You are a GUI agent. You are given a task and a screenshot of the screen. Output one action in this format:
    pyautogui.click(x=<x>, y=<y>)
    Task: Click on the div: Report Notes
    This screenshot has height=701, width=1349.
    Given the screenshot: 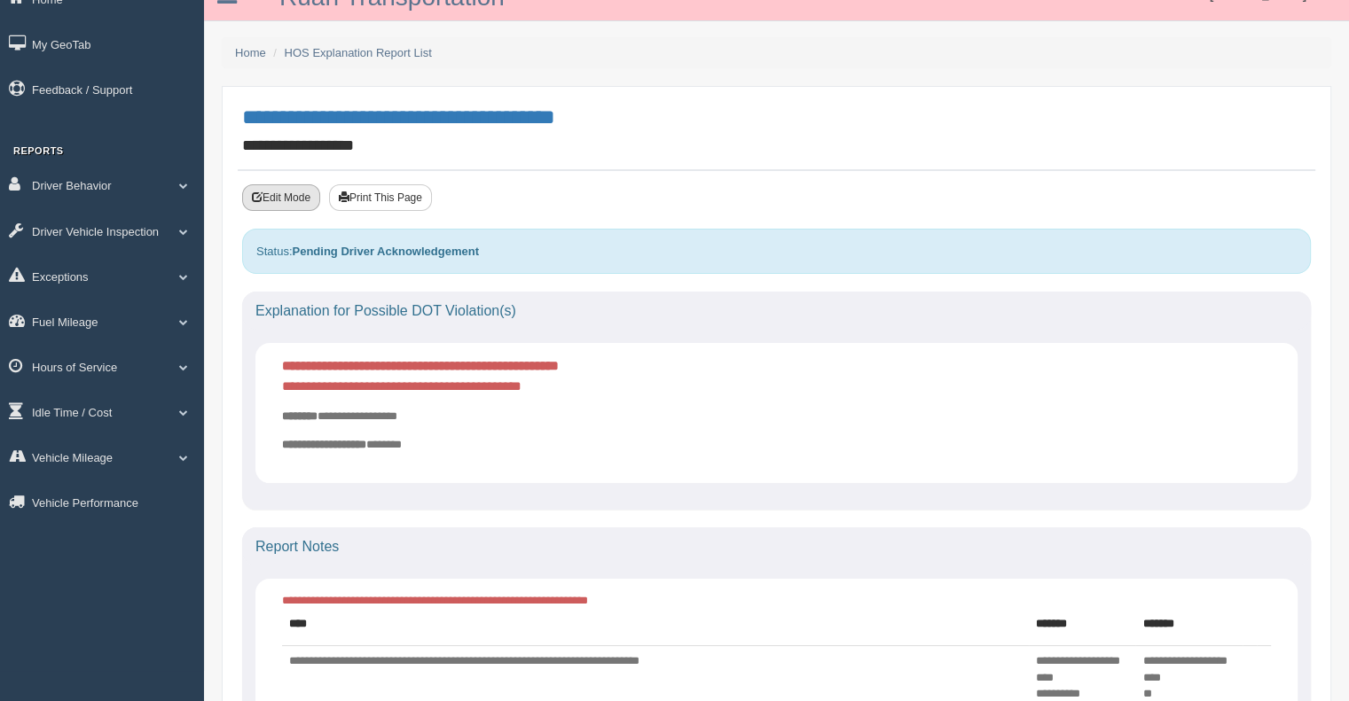 What is the action you would take?
    pyautogui.click(x=776, y=547)
    